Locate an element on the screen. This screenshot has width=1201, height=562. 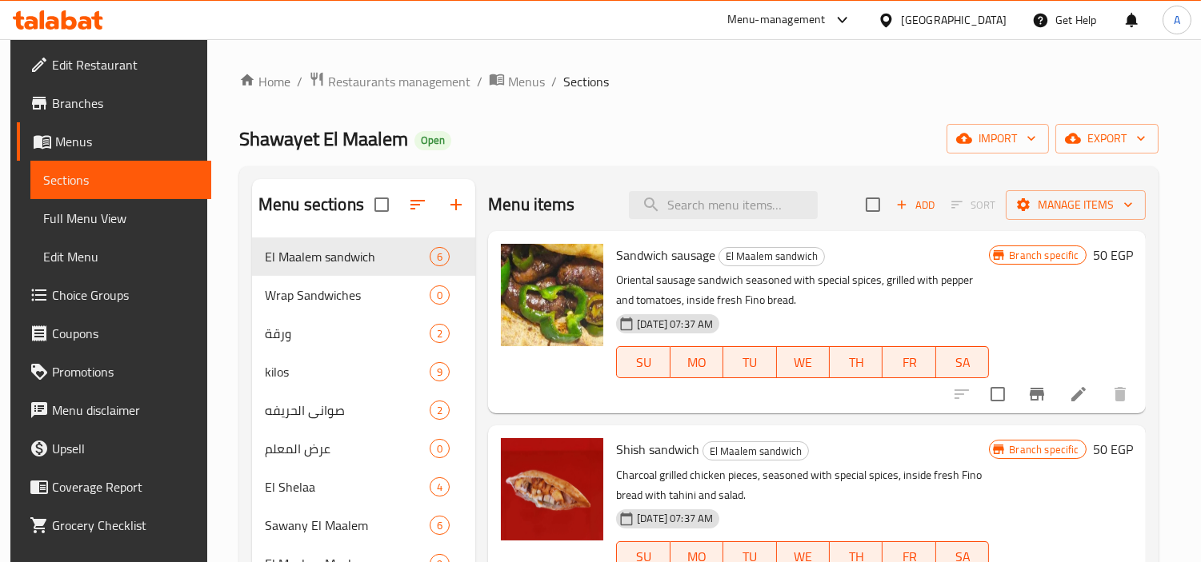
a: Coupons is located at coordinates (114, 334).